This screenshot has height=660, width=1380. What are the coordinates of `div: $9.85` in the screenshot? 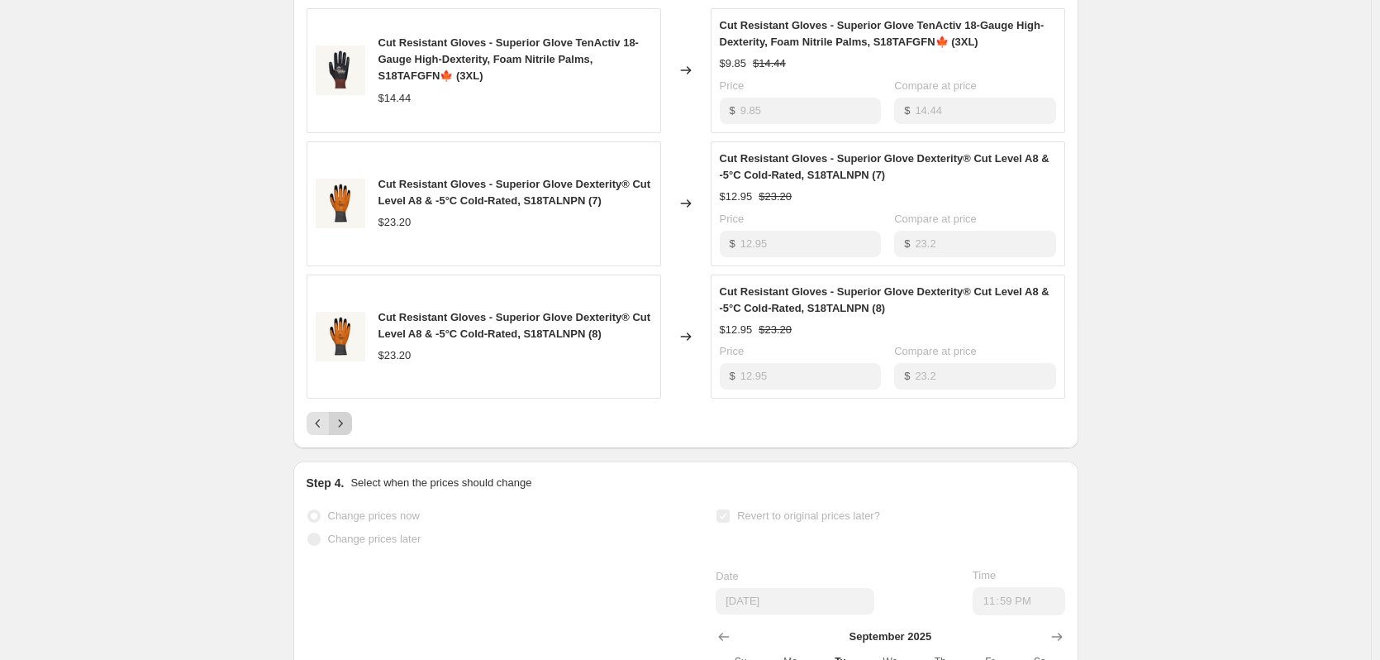 It's located at (733, 64).